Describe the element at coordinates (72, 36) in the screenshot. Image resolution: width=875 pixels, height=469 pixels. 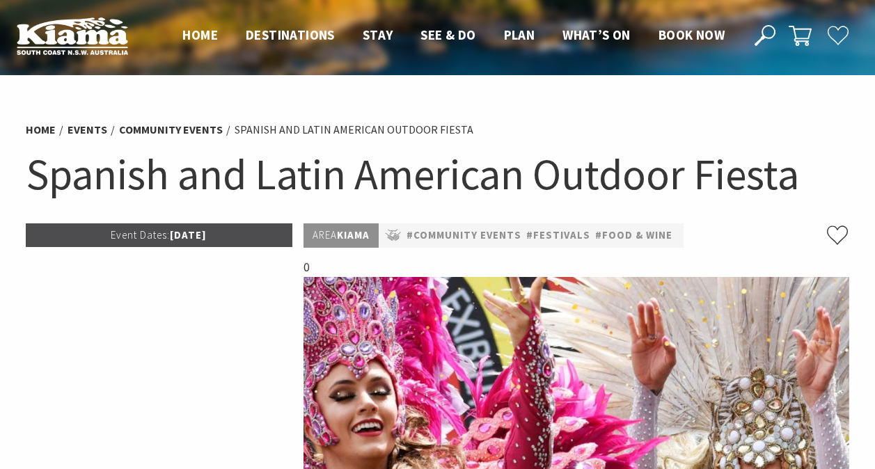
I see `img: Kiama Logo` at that location.